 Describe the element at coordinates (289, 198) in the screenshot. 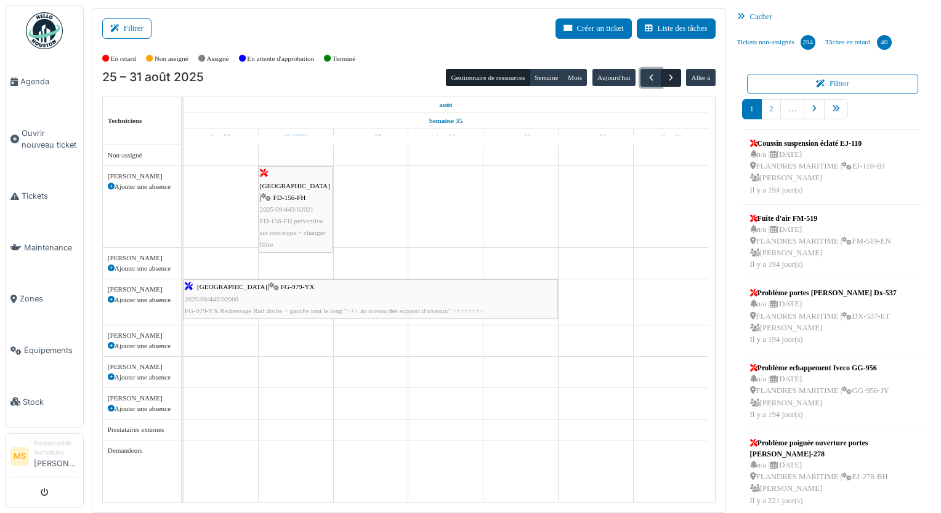

I see `span: FD-156-FH` at that location.